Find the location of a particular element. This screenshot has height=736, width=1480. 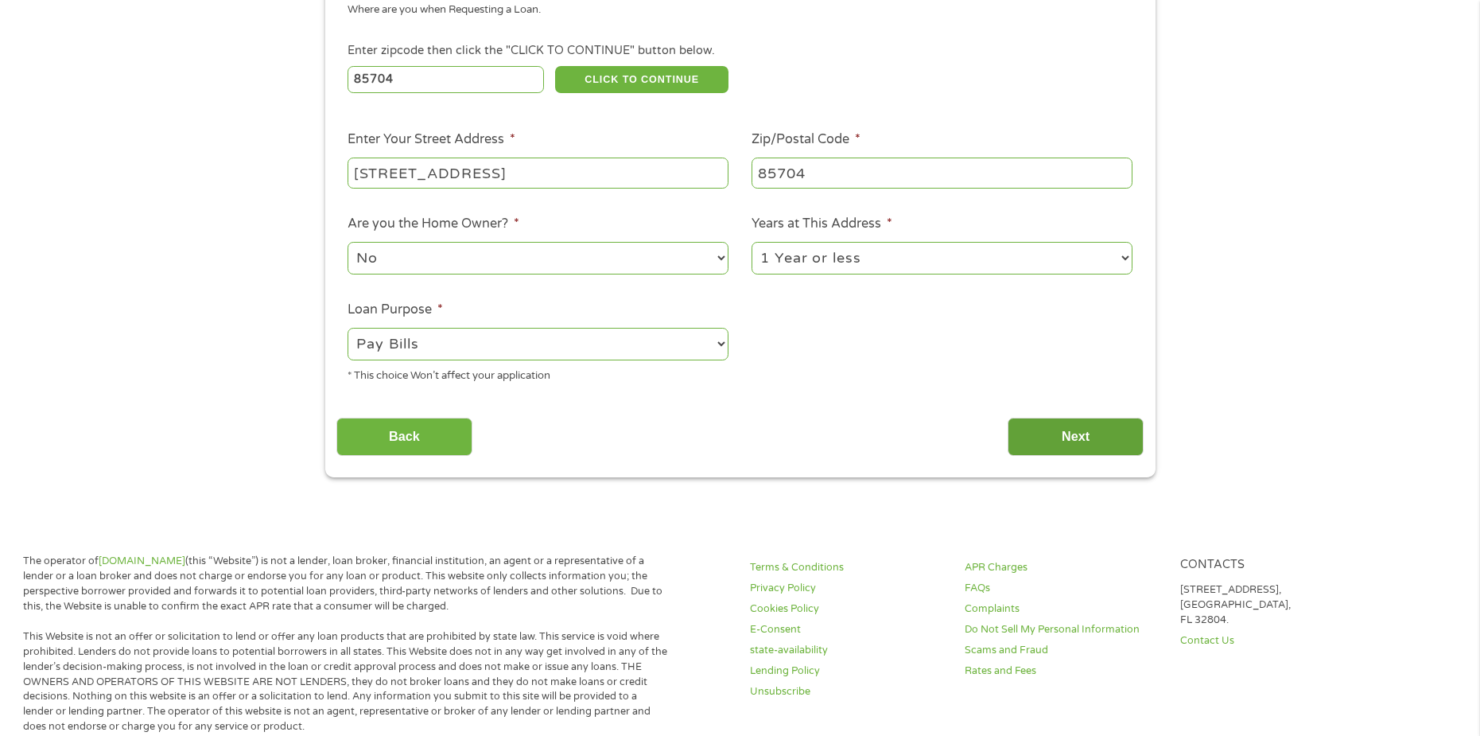

div: Enter zipcode then click the "CLICK TO CONTINUE" button below. is located at coordinates (740, 51).